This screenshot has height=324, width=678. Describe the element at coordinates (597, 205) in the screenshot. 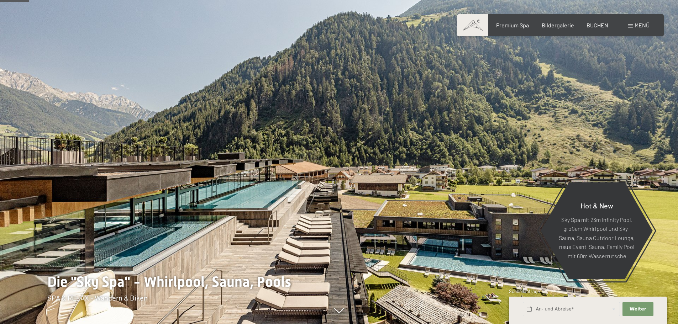

I see `span: Hot & New` at that location.